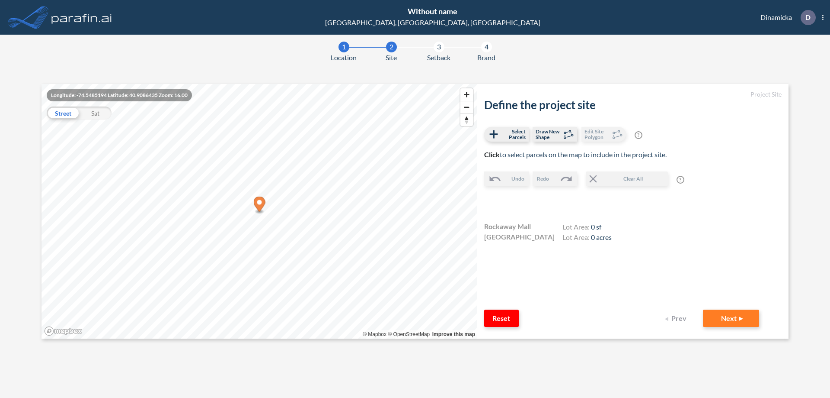  What do you see at coordinates (467, 94) in the screenshot?
I see `button: Zoom in` at bounding box center [467, 94].